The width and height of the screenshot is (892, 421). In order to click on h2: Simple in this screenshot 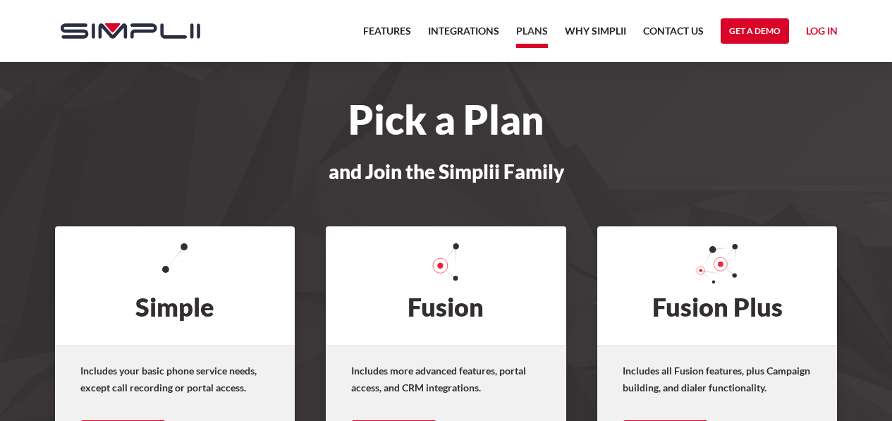, I will do `click(175, 286)`.